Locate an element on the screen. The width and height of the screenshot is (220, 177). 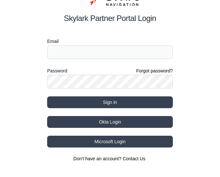
label: Password is located at coordinates (57, 71).